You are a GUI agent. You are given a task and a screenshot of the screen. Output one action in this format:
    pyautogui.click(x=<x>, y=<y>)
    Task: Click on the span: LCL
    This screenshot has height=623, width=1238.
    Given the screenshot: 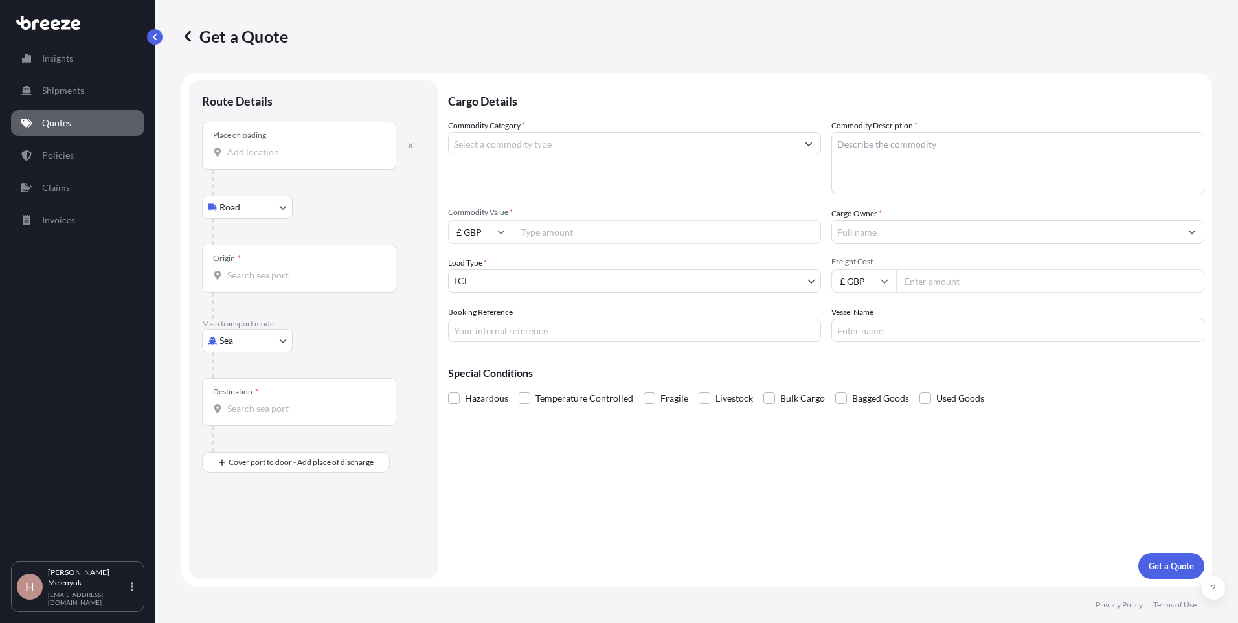 What is the action you would take?
    pyautogui.click(x=461, y=281)
    